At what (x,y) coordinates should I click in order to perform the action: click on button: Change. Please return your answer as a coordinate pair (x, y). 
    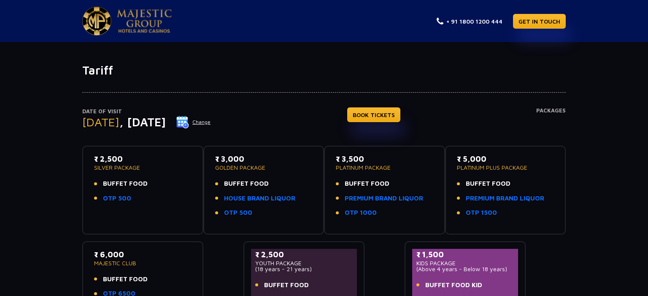
    Looking at the image, I should click on (193, 122).